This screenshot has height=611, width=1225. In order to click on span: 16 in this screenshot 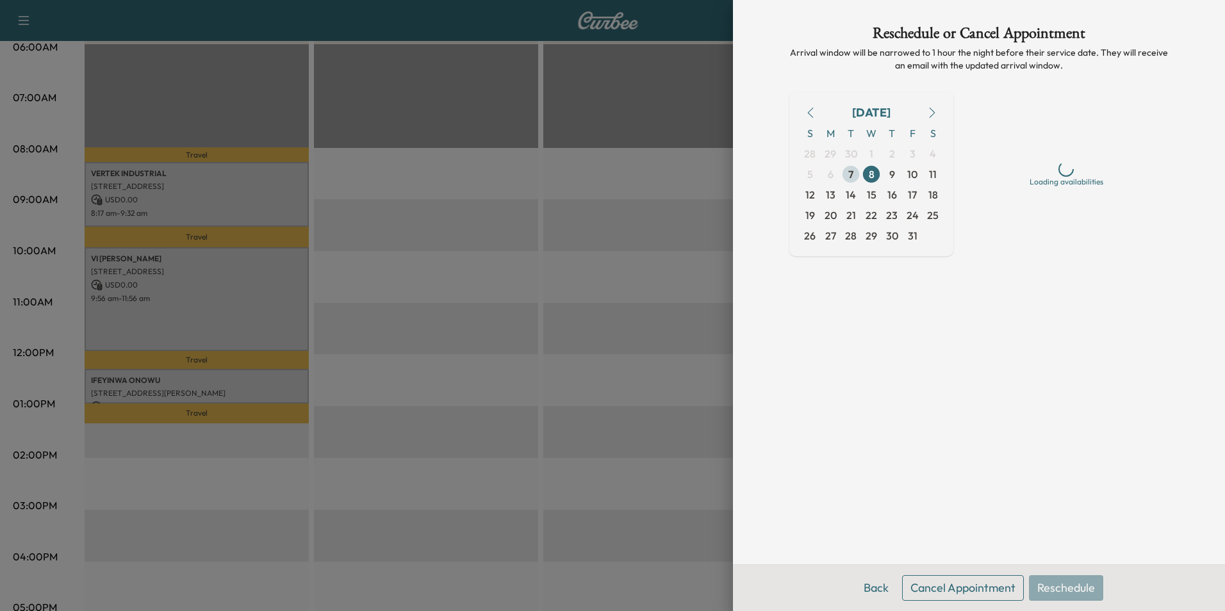, I will do `click(892, 195)`.